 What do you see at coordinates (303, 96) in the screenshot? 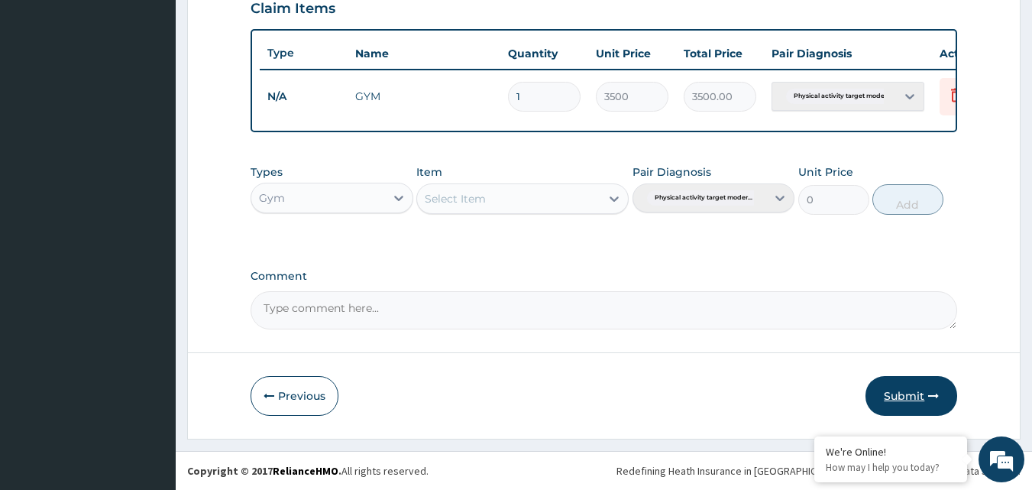
I see `td: N/A` at bounding box center [303, 96].